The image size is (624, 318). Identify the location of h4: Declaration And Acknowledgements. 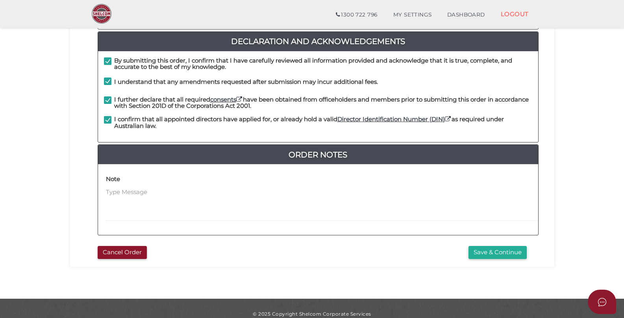
(318, 41).